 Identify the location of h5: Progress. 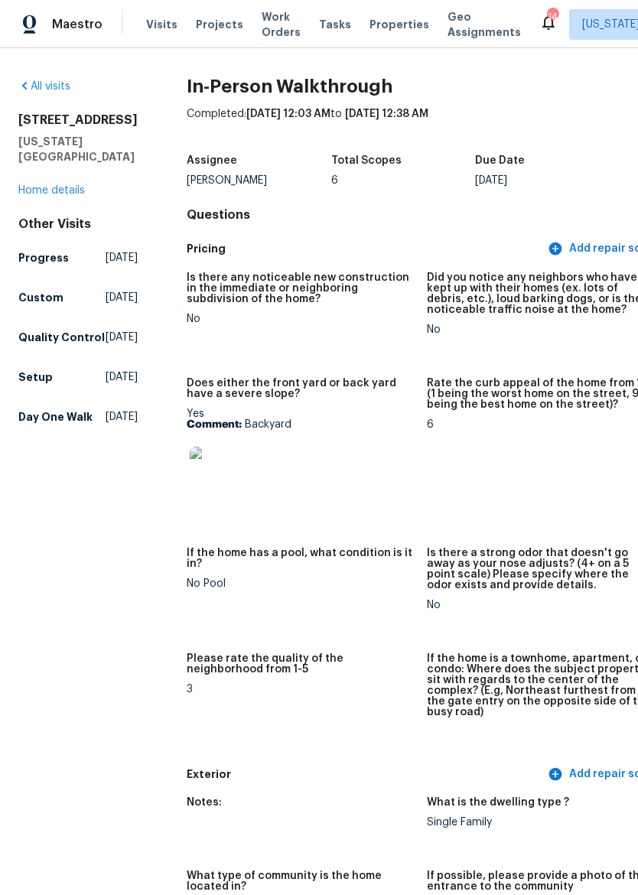
(44, 258).